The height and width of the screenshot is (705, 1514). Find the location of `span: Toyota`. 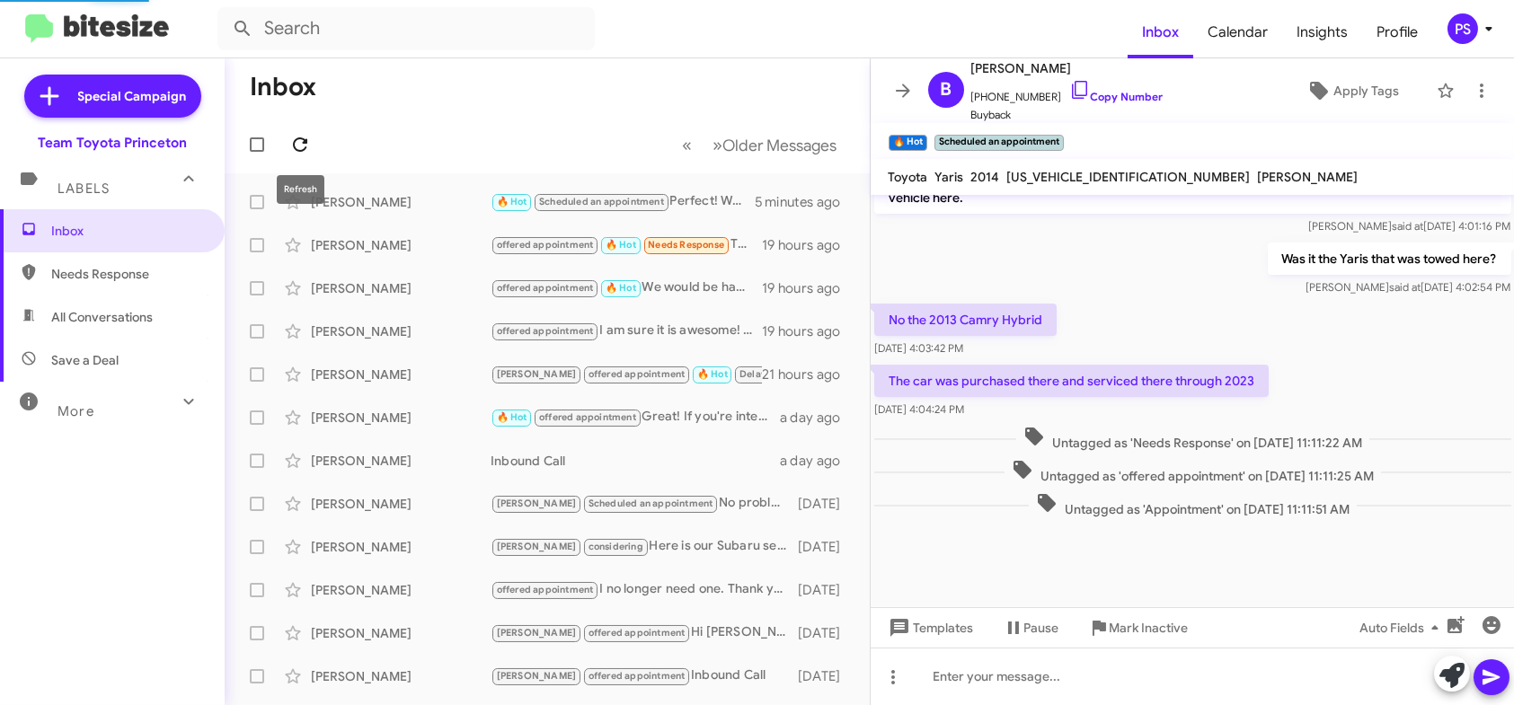

span: Toyota is located at coordinates (908, 177).